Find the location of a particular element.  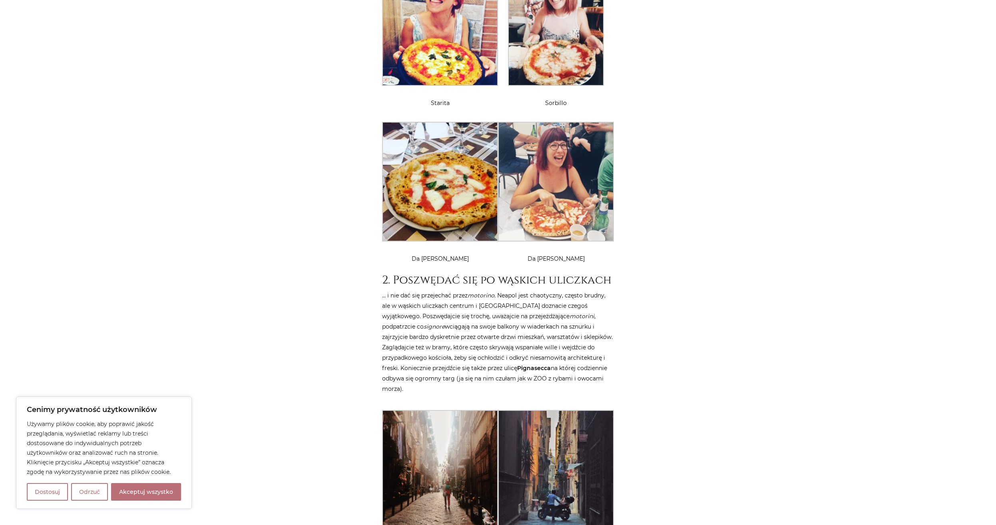

p: Cenimy prywatność użytkowników is located at coordinates (104, 410).